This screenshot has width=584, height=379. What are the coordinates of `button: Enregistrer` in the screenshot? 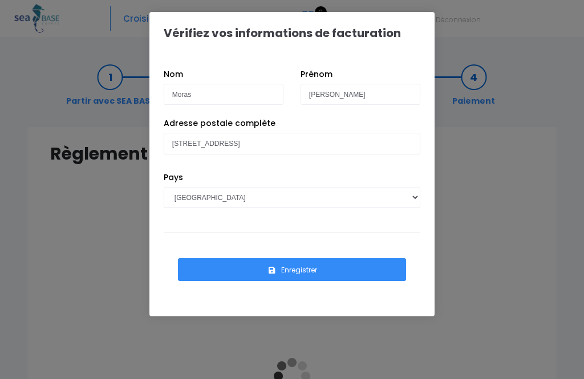 It's located at (292, 270).